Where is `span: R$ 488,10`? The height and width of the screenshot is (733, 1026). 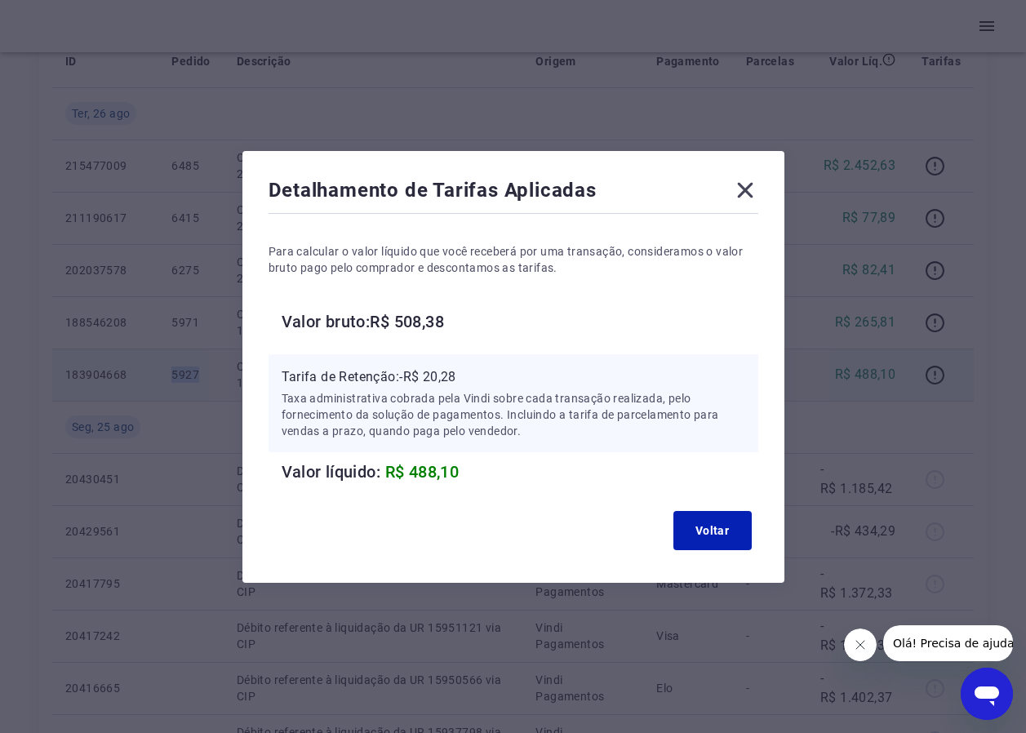 span: R$ 488,10 is located at coordinates (422, 472).